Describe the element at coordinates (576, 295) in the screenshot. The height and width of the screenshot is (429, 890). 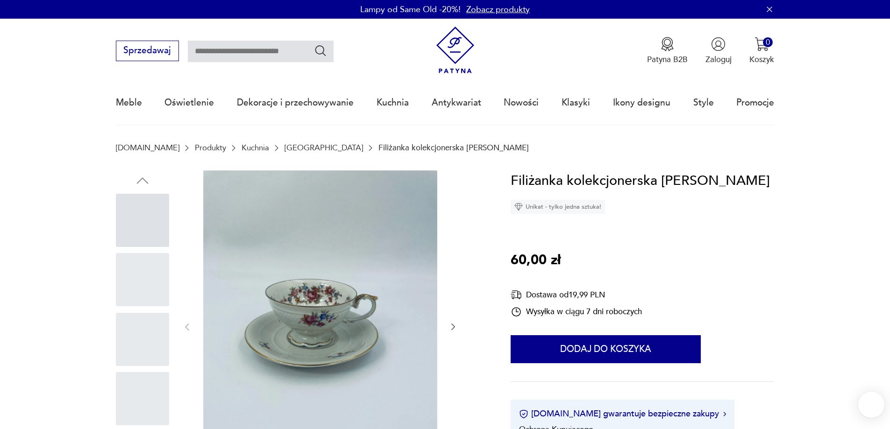
I see `div: Dostawa od 19,99 PLN` at that location.